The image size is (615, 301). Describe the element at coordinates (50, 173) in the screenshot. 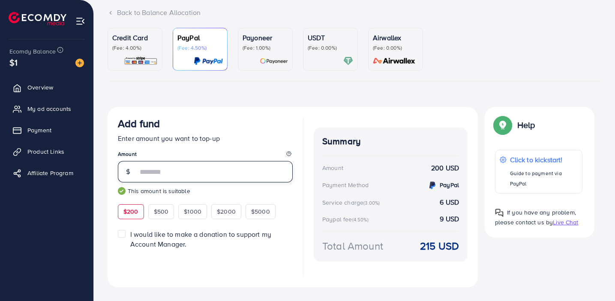

I see `span: Affiliate Program` at that location.